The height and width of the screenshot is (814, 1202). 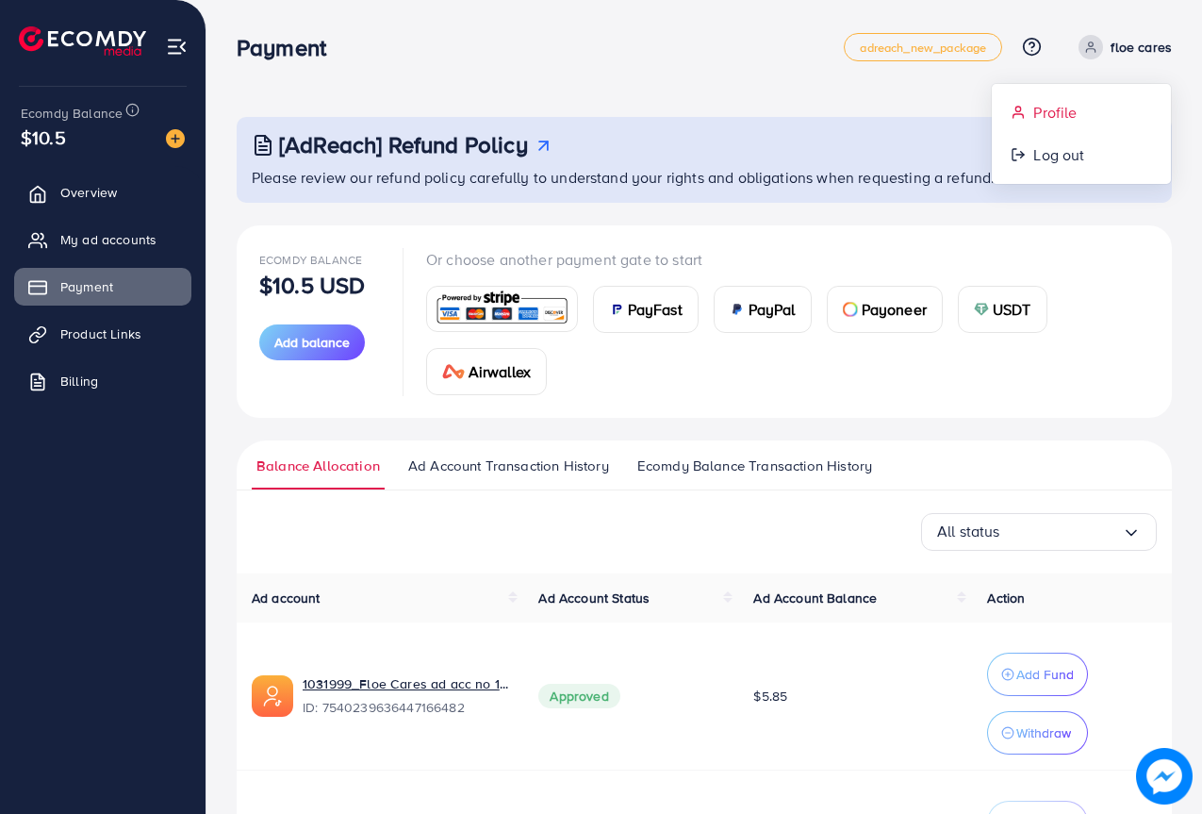 I want to click on a: 1031999_Floe Cares ad acc no 1_1755598915786, so click(x=406, y=684).